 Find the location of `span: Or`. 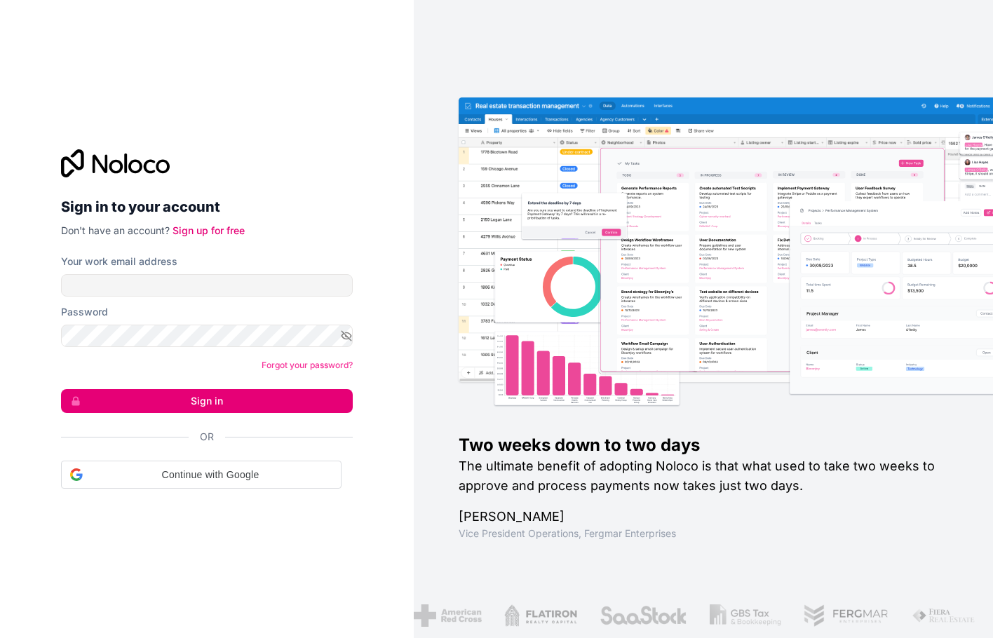

span: Or is located at coordinates (207, 437).